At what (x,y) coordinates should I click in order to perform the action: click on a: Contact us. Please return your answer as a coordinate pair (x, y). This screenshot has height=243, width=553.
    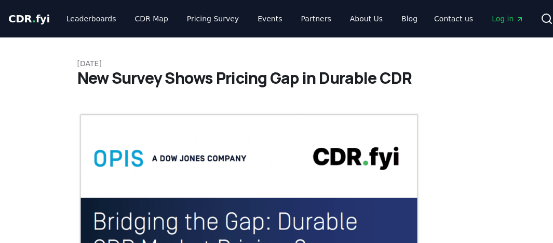
    Looking at the image, I should click on (454, 19).